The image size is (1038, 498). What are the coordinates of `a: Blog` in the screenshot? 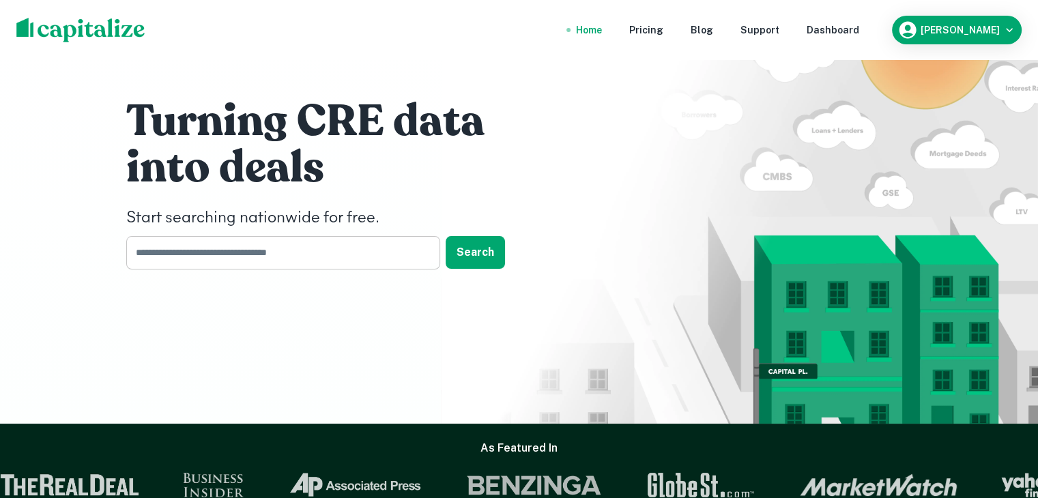 It's located at (701, 30).